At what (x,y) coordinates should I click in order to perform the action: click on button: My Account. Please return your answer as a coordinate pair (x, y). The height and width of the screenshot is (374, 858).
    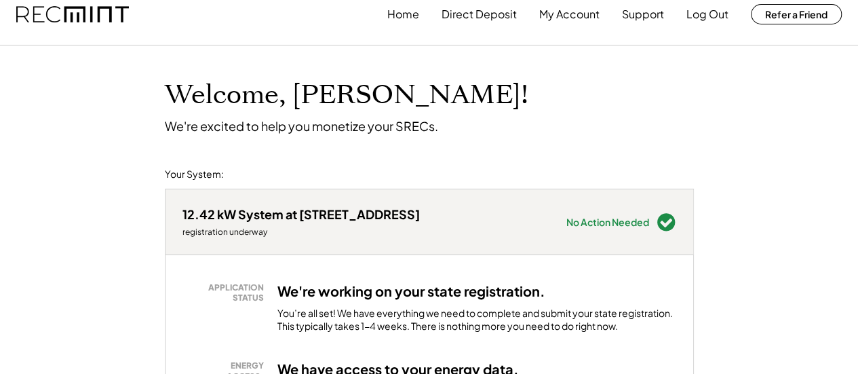
    Looking at the image, I should click on (569, 14).